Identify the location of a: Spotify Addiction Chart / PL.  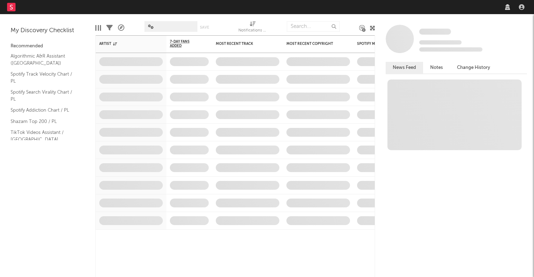
(44, 110).